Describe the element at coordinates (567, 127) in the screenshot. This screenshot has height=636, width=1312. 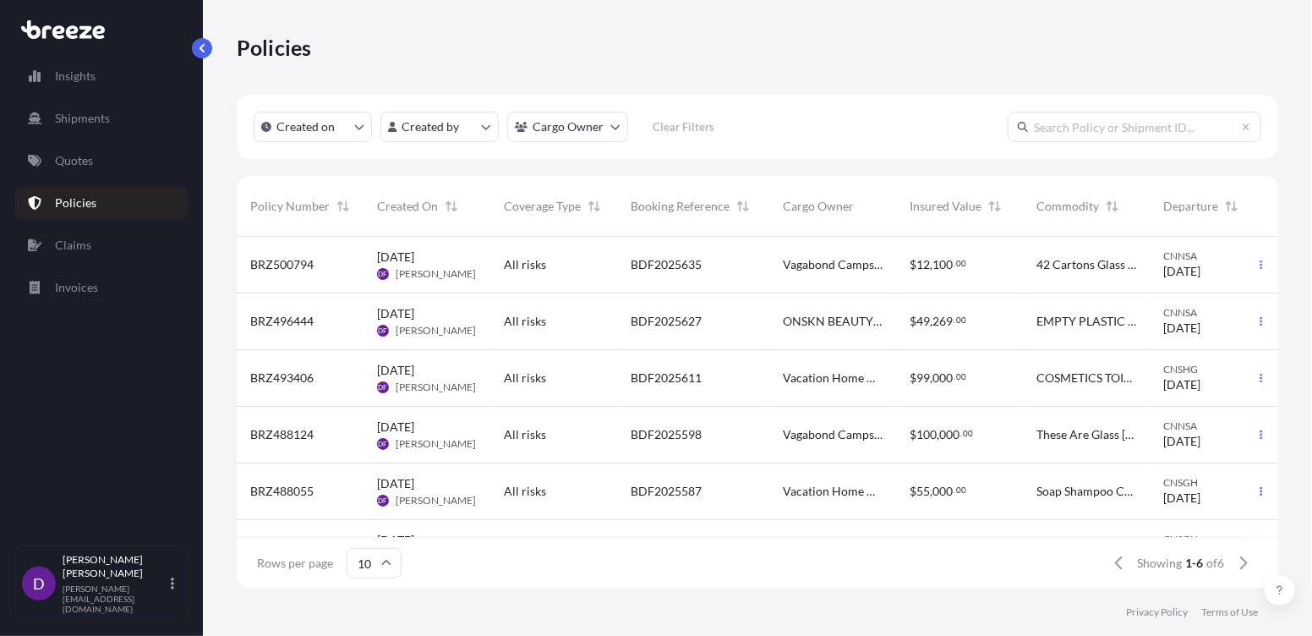
I see `button: cargoOwner Filter options` at that location.